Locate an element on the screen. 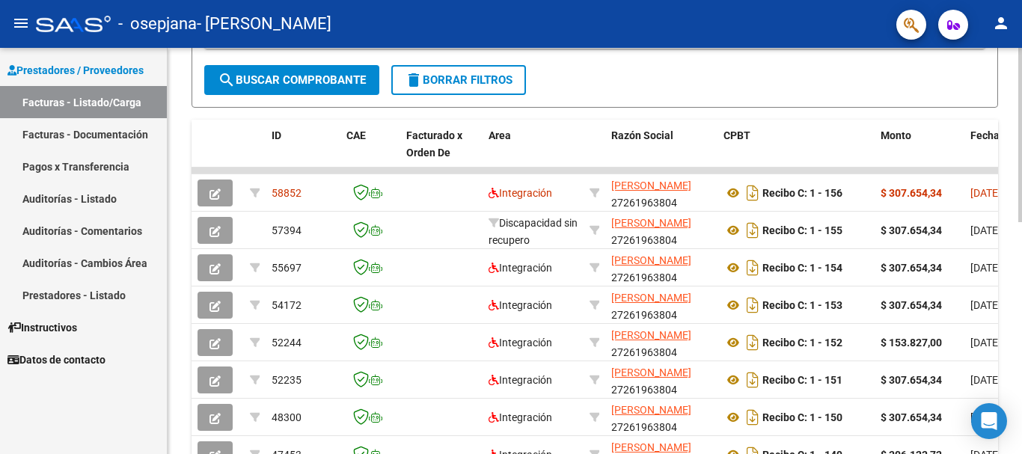  strong: Recibo C: 1 - 152 is located at coordinates (802, 343).